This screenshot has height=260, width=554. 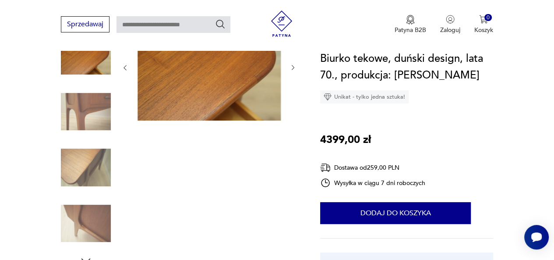 I want to click on div: Unikat - tylko jedna sztuka!, so click(x=364, y=97).